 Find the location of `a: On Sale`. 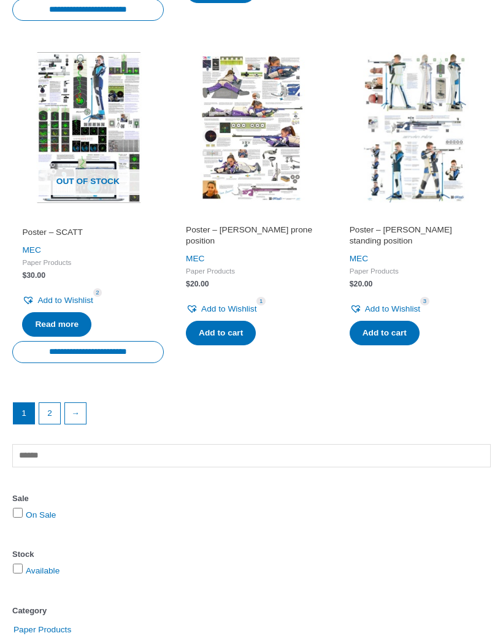

a: On Sale is located at coordinates (40, 515).